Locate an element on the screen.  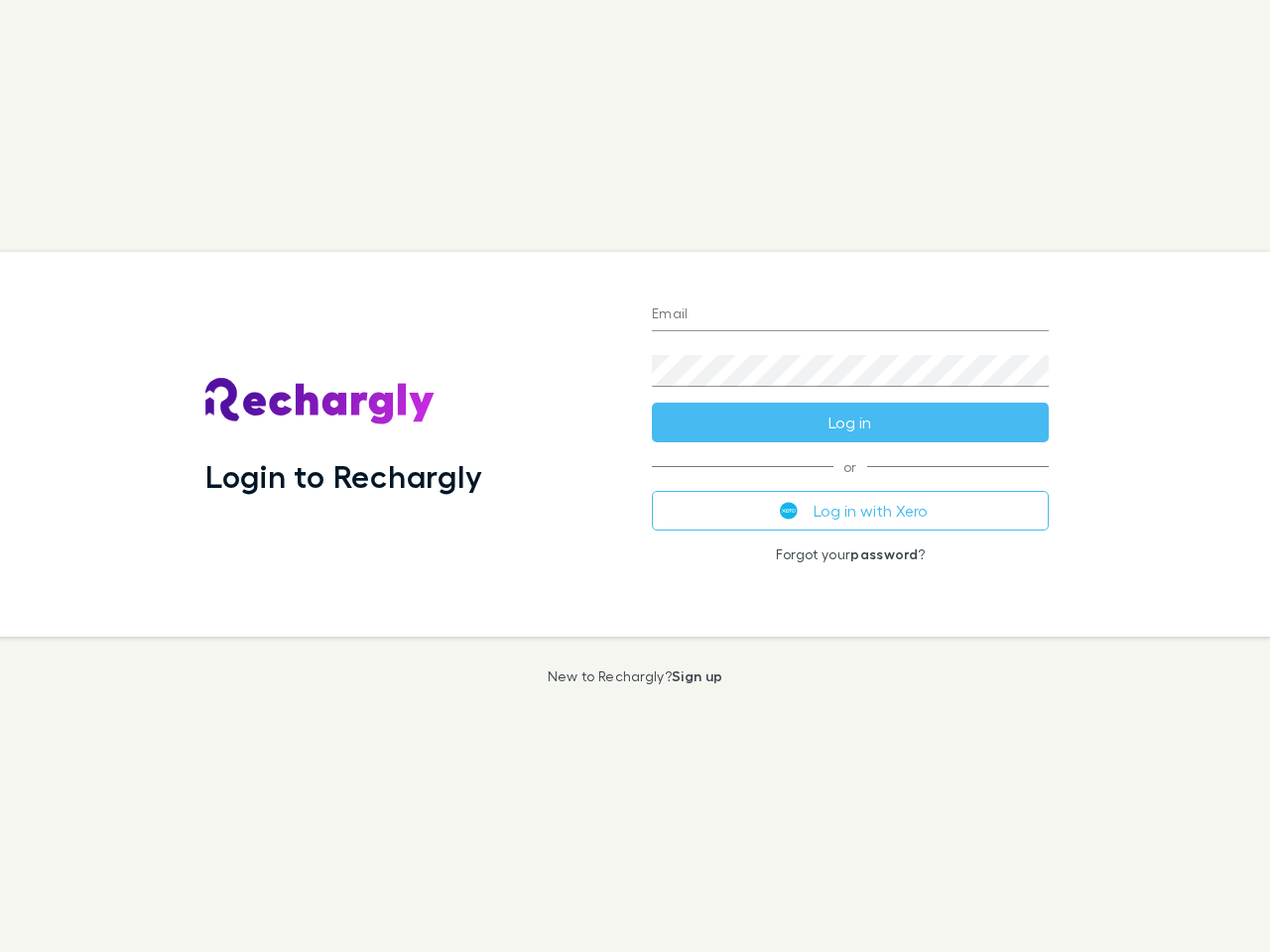
h1: Login to Rechargly is located at coordinates (343, 476).